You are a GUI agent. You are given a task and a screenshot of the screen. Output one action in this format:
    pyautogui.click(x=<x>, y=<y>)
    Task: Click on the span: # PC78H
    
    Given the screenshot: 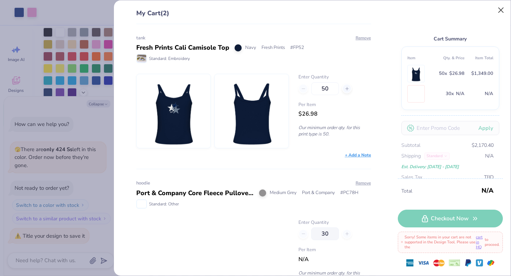 What is the action you would take?
    pyautogui.click(x=349, y=193)
    